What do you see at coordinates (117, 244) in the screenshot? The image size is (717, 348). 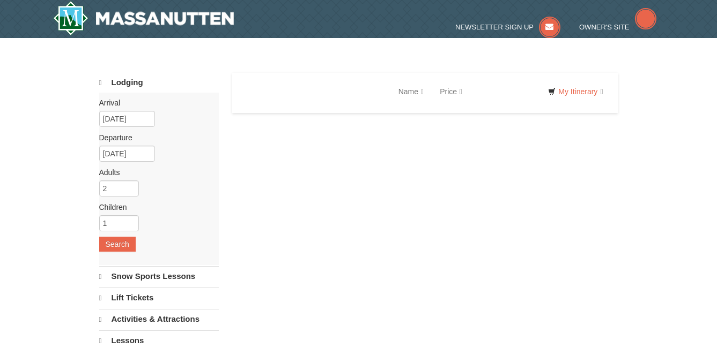 I see `button: Search` at bounding box center [117, 244].